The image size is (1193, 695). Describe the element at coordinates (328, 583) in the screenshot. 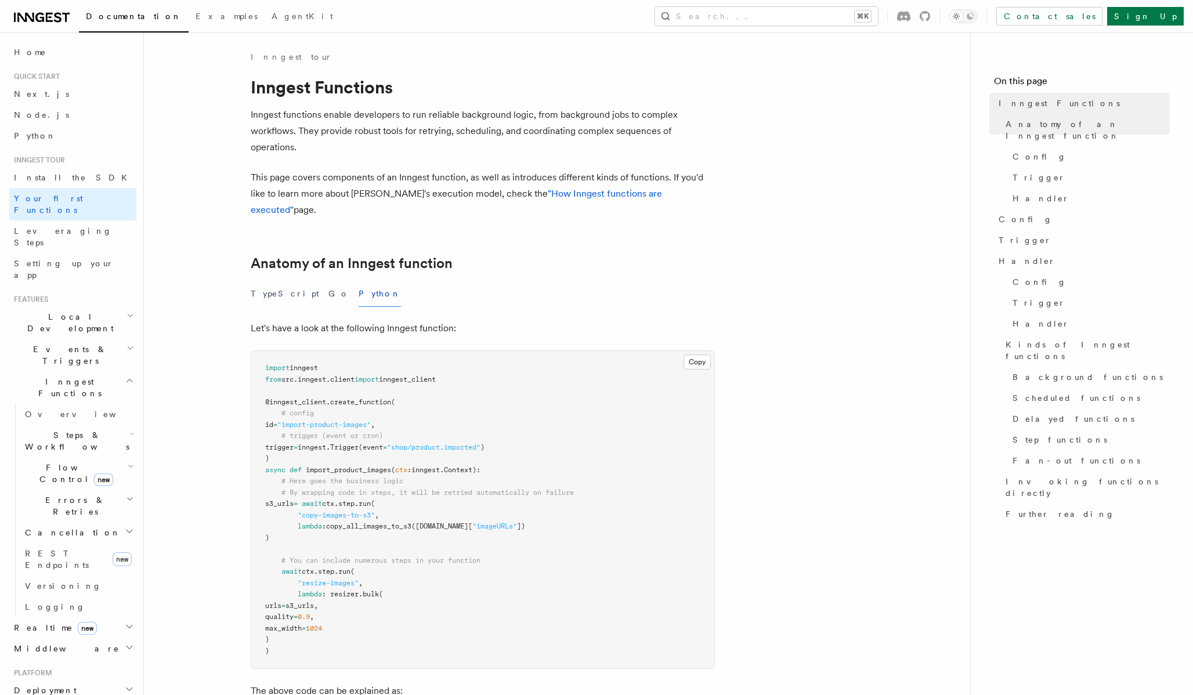

I see `span: "resize-images"` at that location.